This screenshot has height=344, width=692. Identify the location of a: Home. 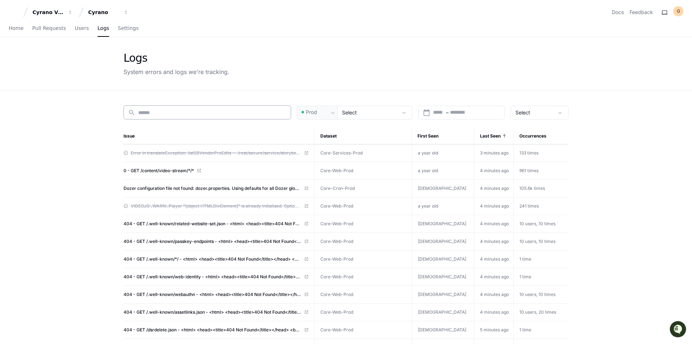
(16, 29).